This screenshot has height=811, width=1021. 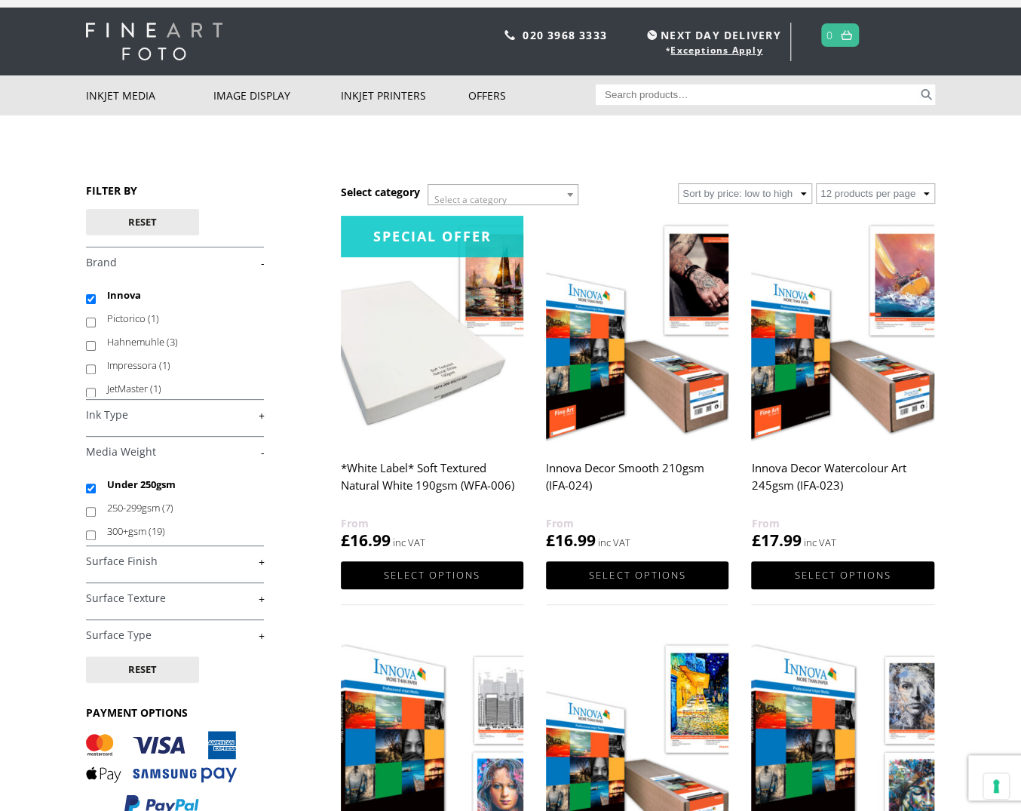 What do you see at coordinates (829, 35) in the screenshot?
I see `a: 0` at bounding box center [829, 35].